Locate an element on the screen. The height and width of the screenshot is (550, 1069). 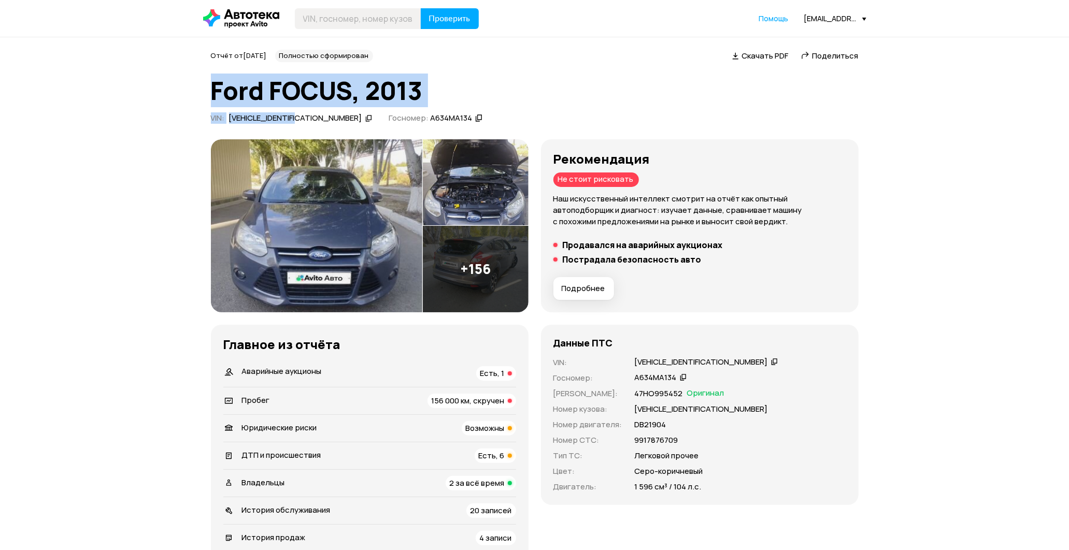
p: Легковой прочее is located at coordinates (667, 456).